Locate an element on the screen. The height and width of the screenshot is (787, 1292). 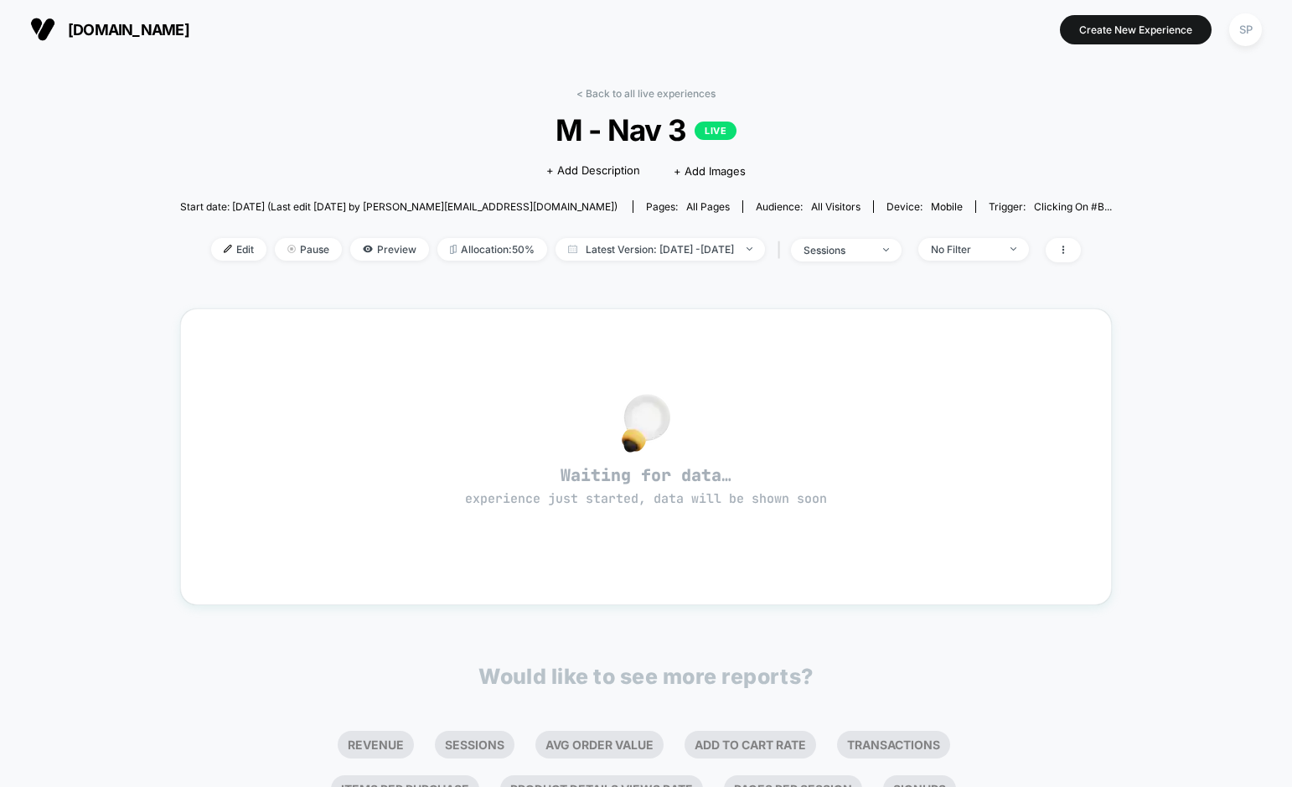
span: Pause is located at coordinates (308, 249).